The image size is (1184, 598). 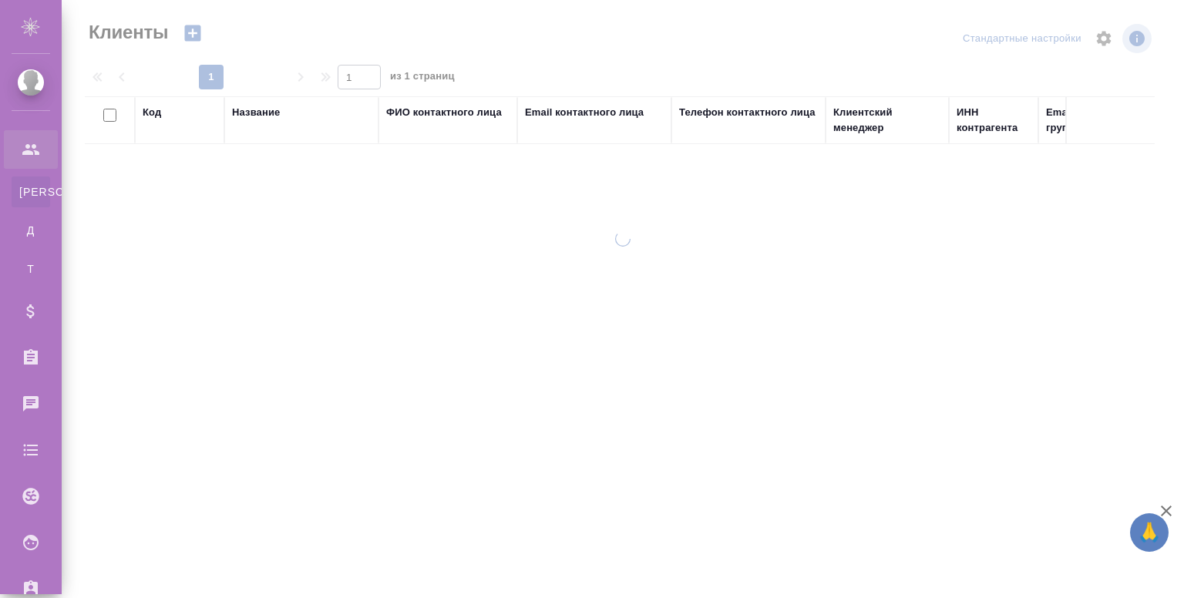 What do you see at coordinates (1108, 120) in the screenshot?
I see `div: Email клиентской группы` at bounding box center [1108, 120].